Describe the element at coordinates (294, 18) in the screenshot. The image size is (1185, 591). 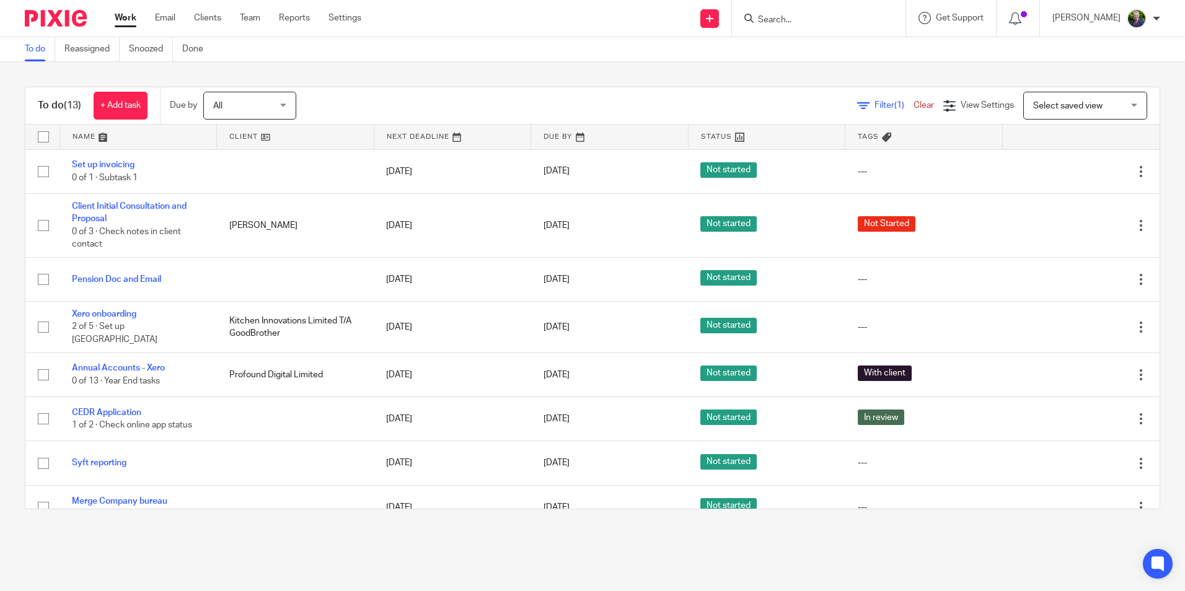
I see `a: Reports` at that location.